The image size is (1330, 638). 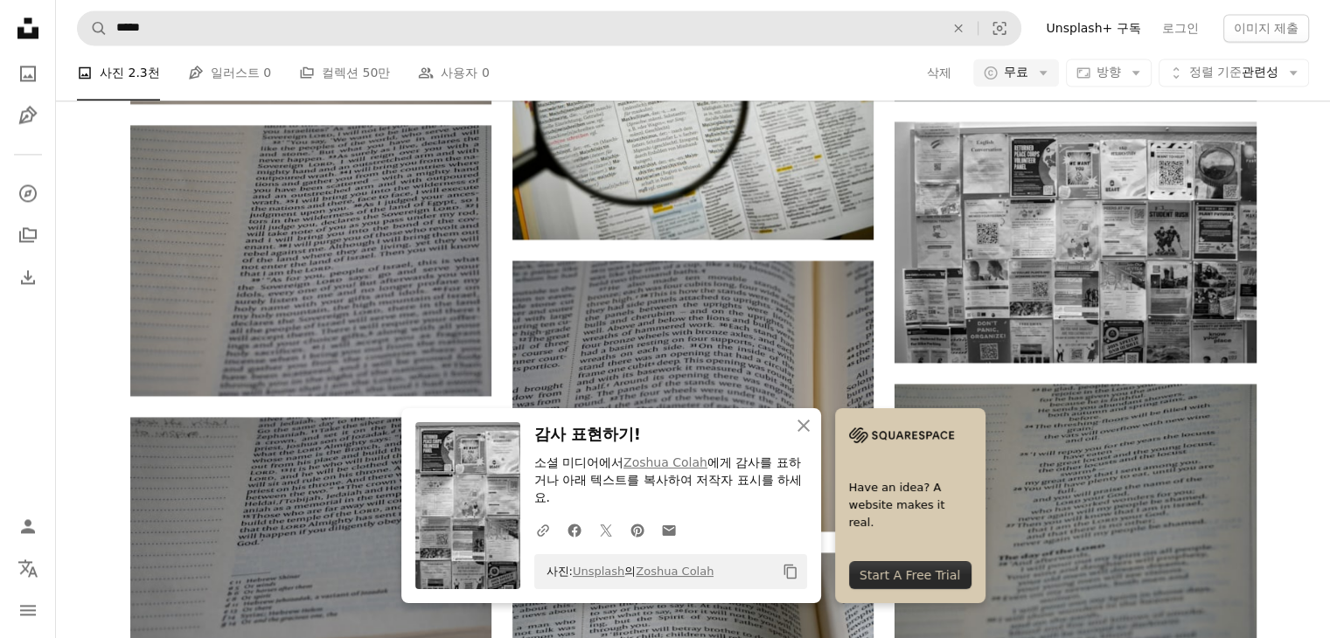 I want to click on a: 컬렉션 50만, so click(x=344, y=73).